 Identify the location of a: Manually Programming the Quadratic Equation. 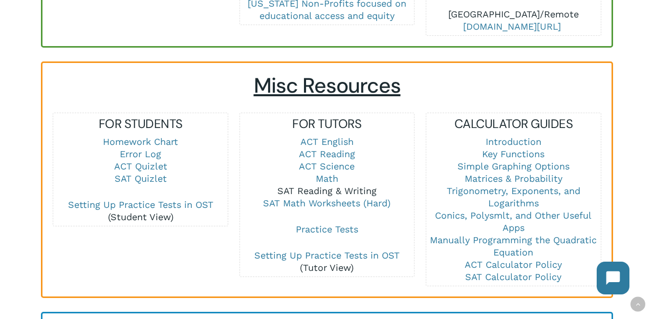
(514, 246).